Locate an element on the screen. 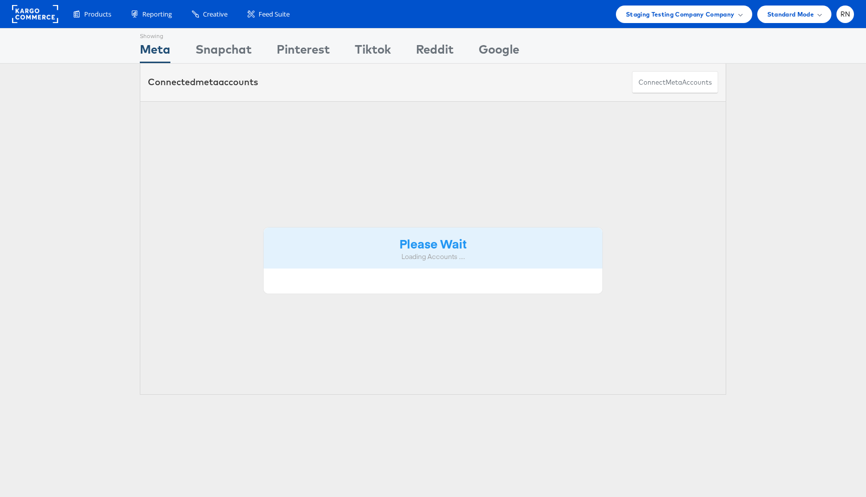 This screenshot has height=497, width=866. span: Products is located at coordinates (98, 14).